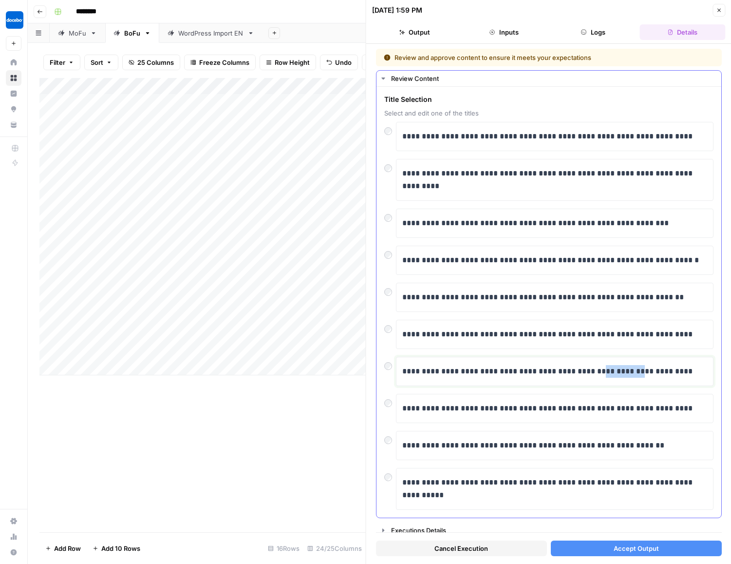  I want to click on span: Add Row, so click(67, 548).